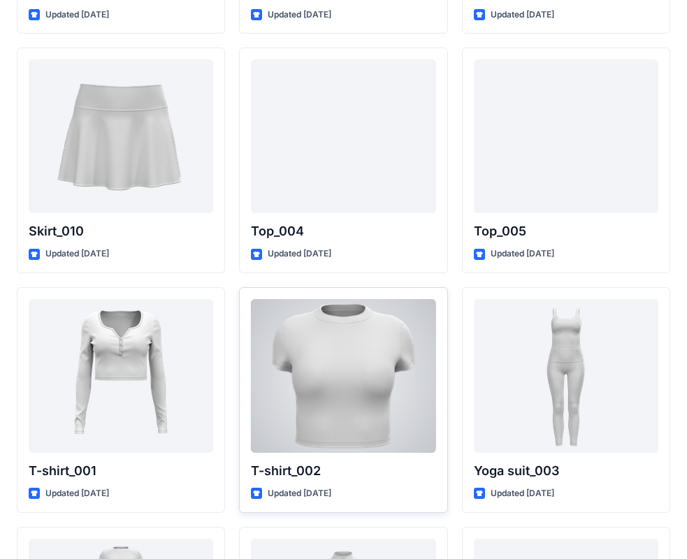 Image resolution: width=687 pixels, height=559 pixels. What do you see at coordinates (566, 231) in the screenshot?
I see `p: Top_005` at bounding box center [566, 231].